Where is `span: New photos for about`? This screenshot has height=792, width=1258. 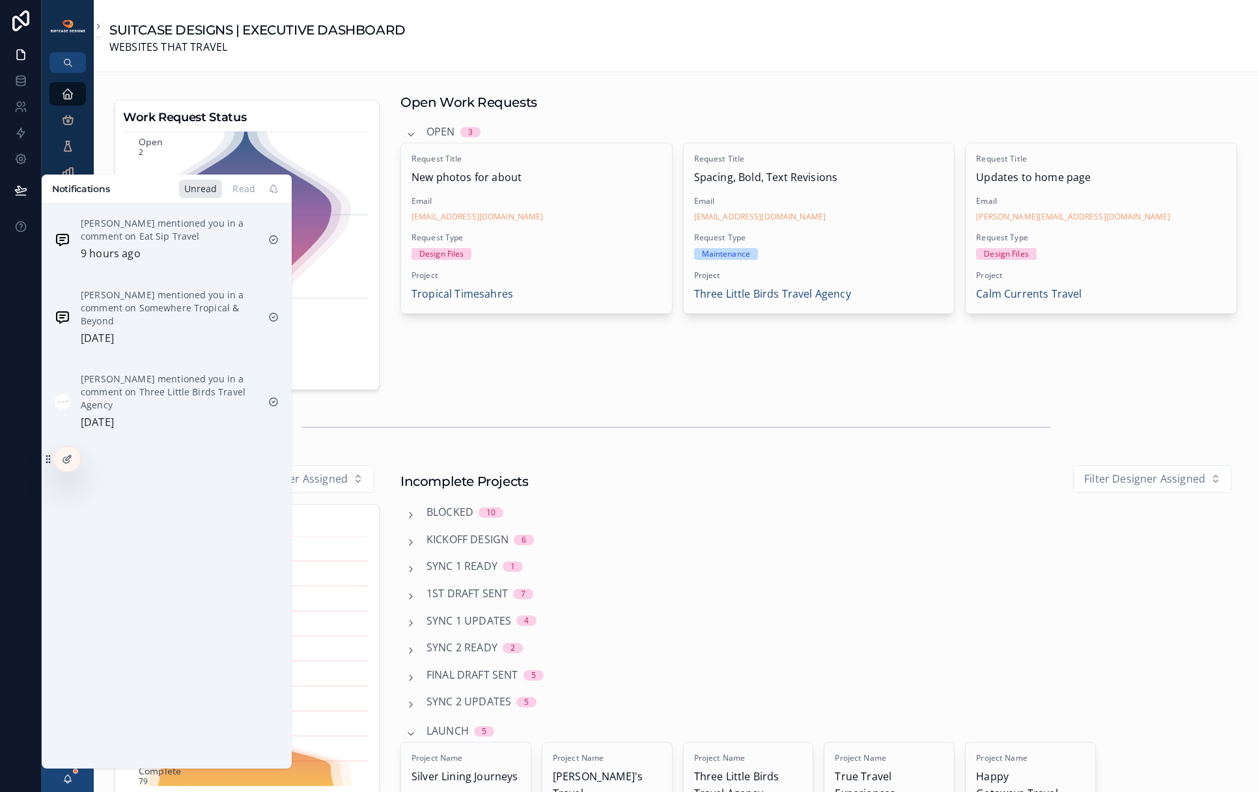 span: New photos for about is located at coordinates (536, 178).